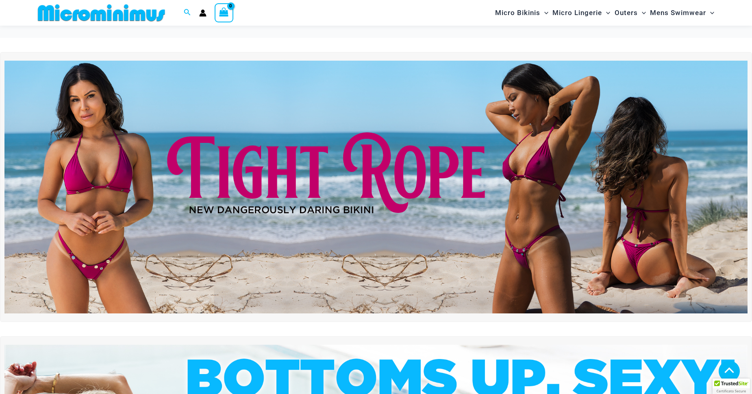 This screenshot has height=394, width=752. I want to click on span: Mens Swimwear, so click(678, 13).